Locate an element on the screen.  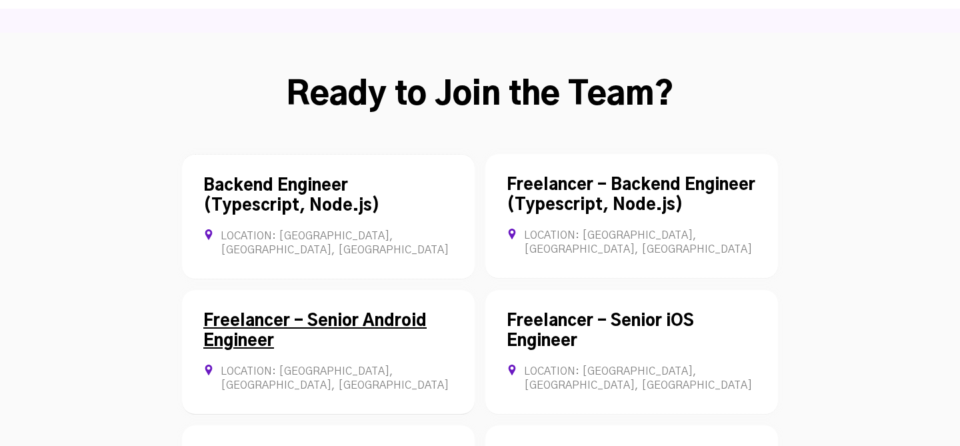
a: Freelancer - Backend Engineer (Typescript, Node.js) is located at coordinates (630, 195).